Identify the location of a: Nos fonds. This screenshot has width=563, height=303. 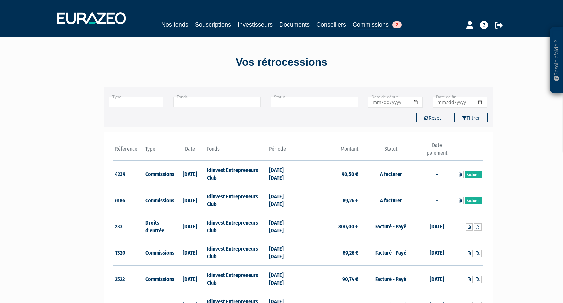
(175, 25).